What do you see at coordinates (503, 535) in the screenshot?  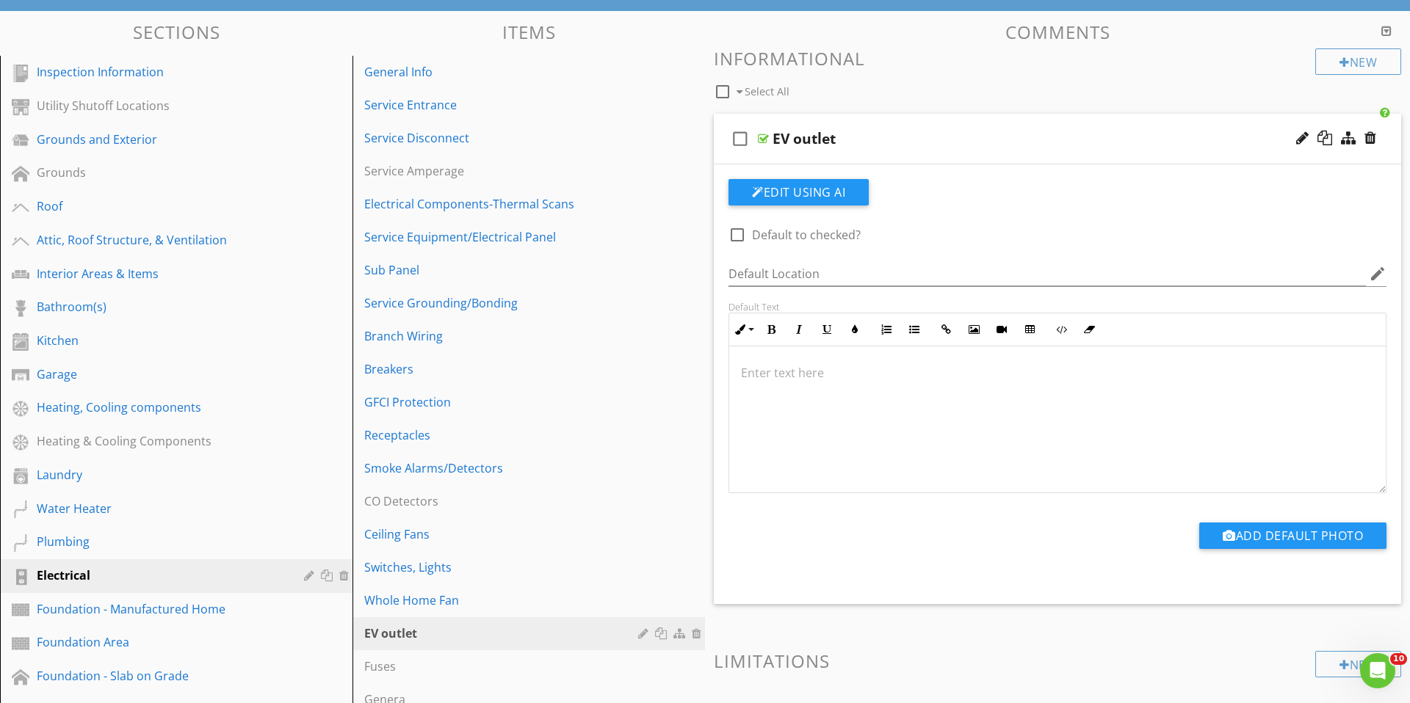 I see `div: Ceiling Fans` at bounding box center [503, 535].